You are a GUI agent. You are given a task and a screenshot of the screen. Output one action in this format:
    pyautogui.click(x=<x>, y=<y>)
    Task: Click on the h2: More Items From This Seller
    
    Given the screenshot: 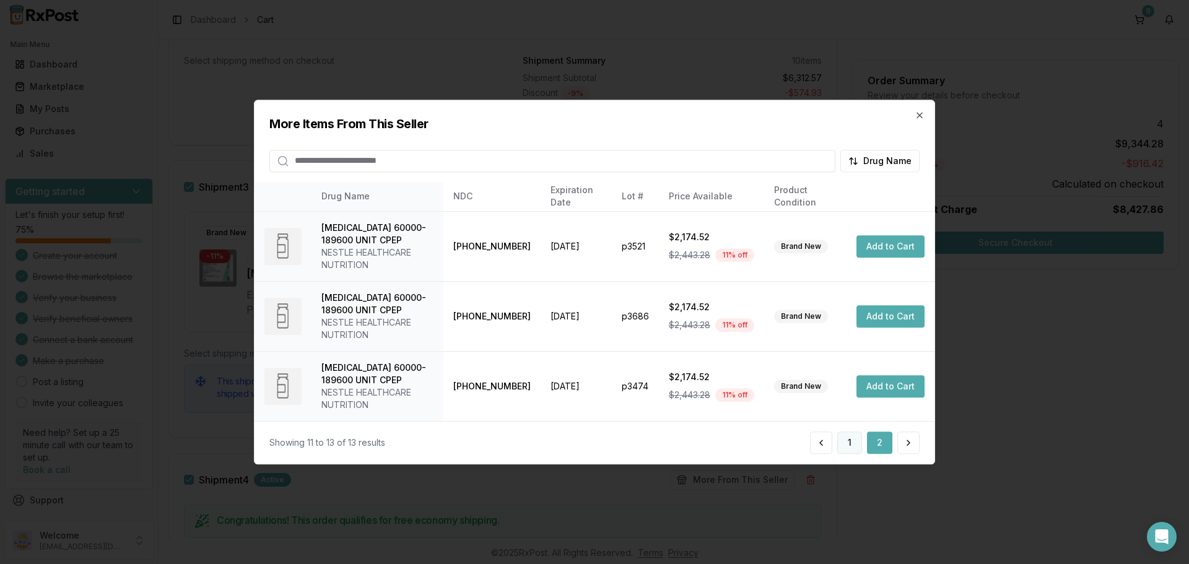 What is the action you would take?
    pyautogui.click(x=595, y=124)
    